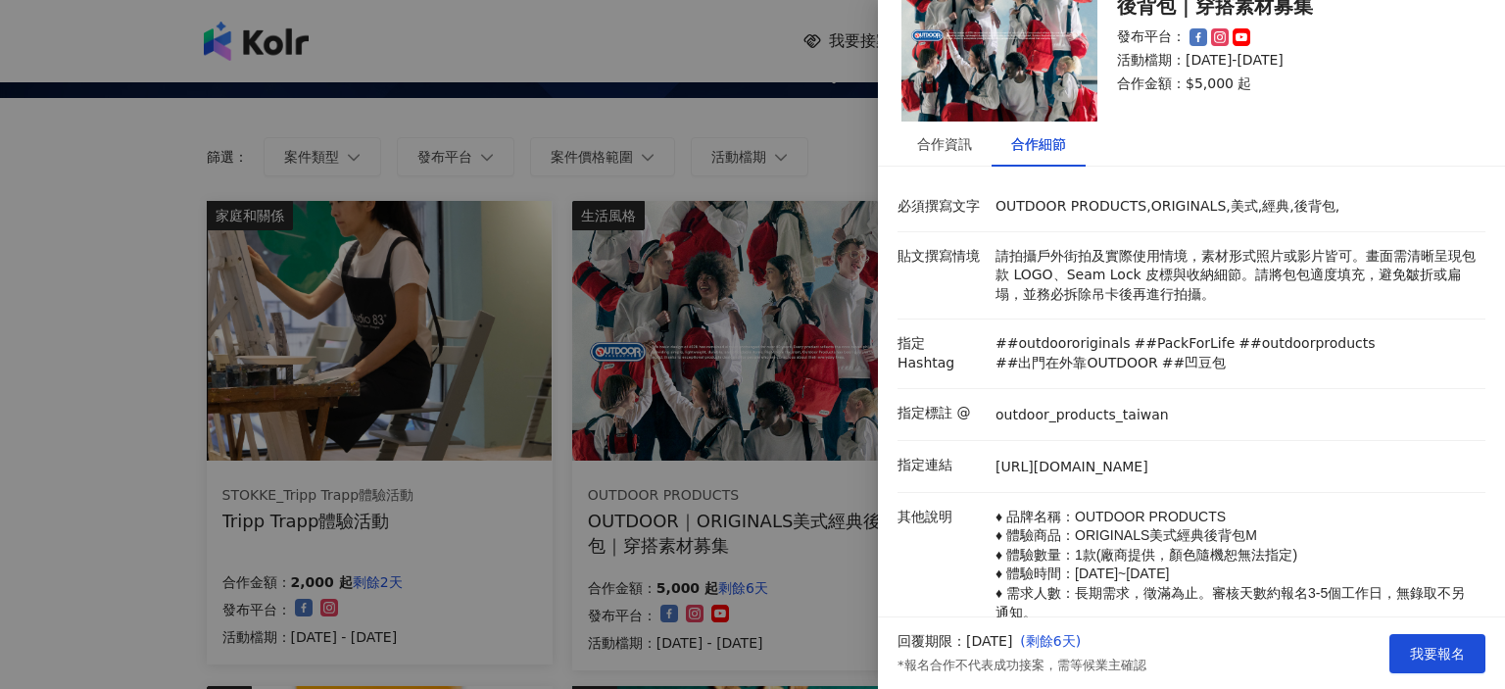 Image resolution: width=1505 pixels, height=689 pixels. What do you see at coordinates (941, 517) in the screenshot?
I see `p: 其他說明` at bounding box center [941, 517].